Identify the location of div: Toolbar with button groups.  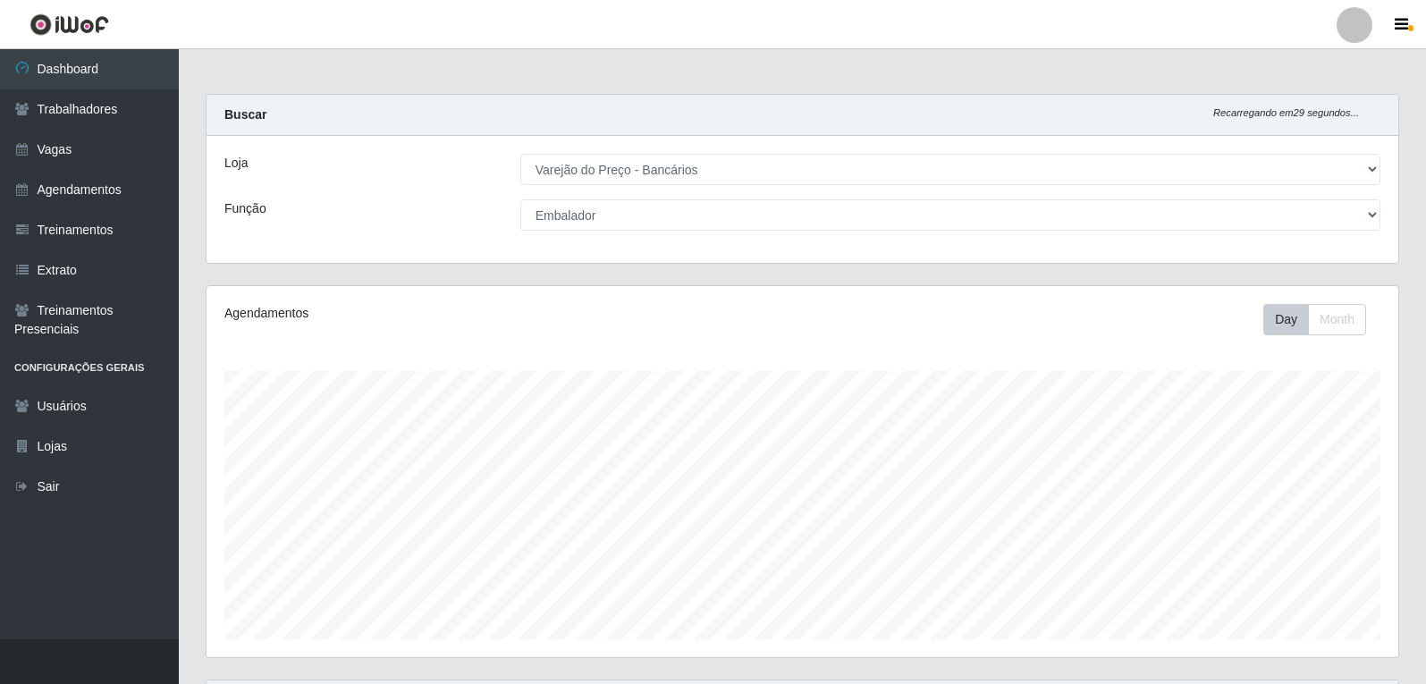
(1322, 319).